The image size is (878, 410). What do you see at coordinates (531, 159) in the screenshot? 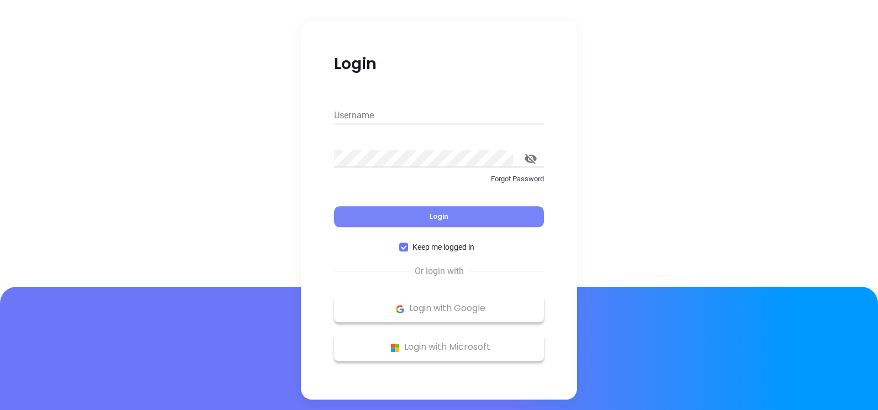
I see `button: toggle password visibility` at bounding box center [531, 159].